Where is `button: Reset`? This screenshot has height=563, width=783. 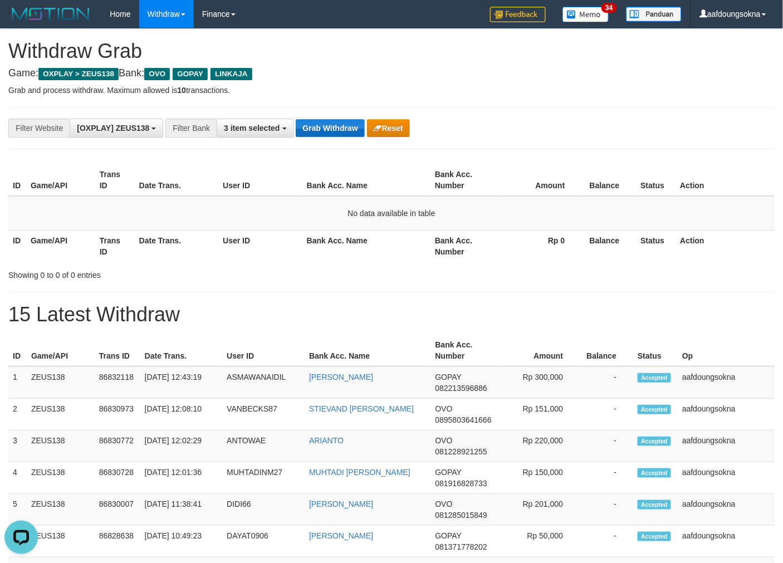 button: Reset is located at coordinates (388, 128).